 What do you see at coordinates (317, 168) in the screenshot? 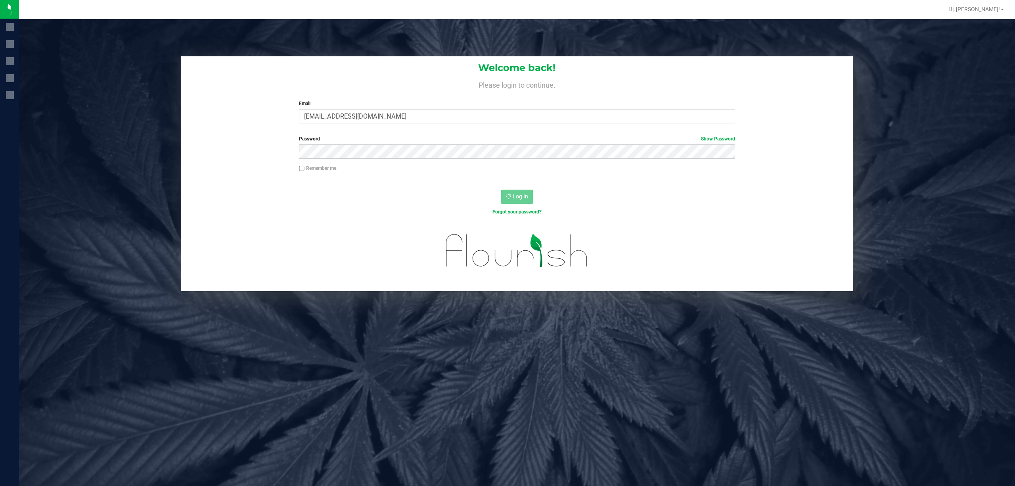
I see `label: Remember me` at bounding box center [317, 168].